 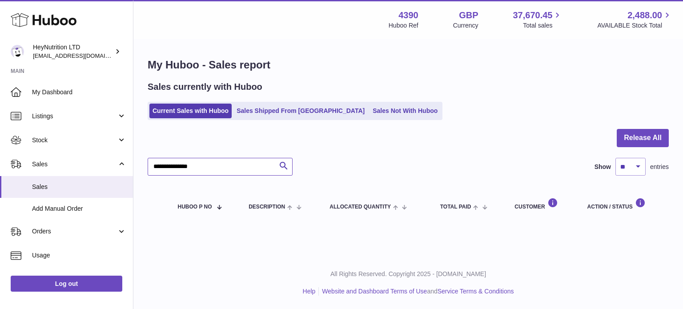 I want to click on img: info@heynutrition.com, so click(x=17, y=52).